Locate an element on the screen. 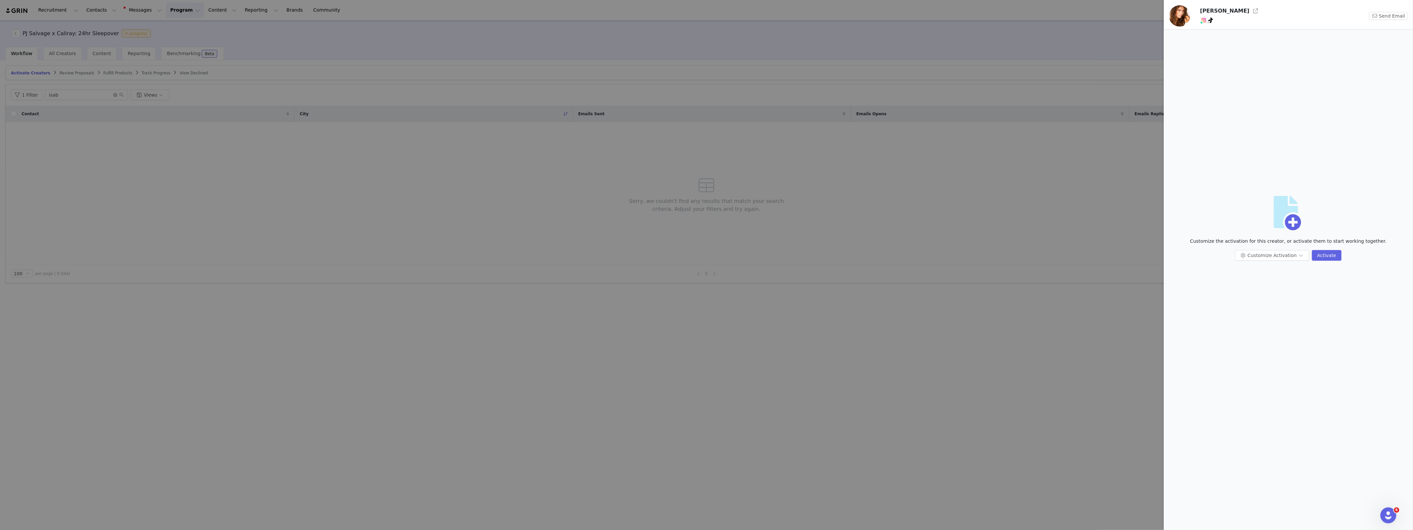 This screenshot has height=530, width=1413. img: instagram.svg is located at coordinates (1204, 20).